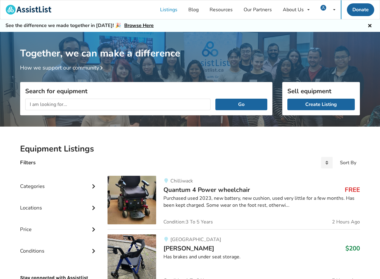  Describe the element at coordinates (190, 46) in the screenshot. I see `h1: Together, we can make a difference` at that location.